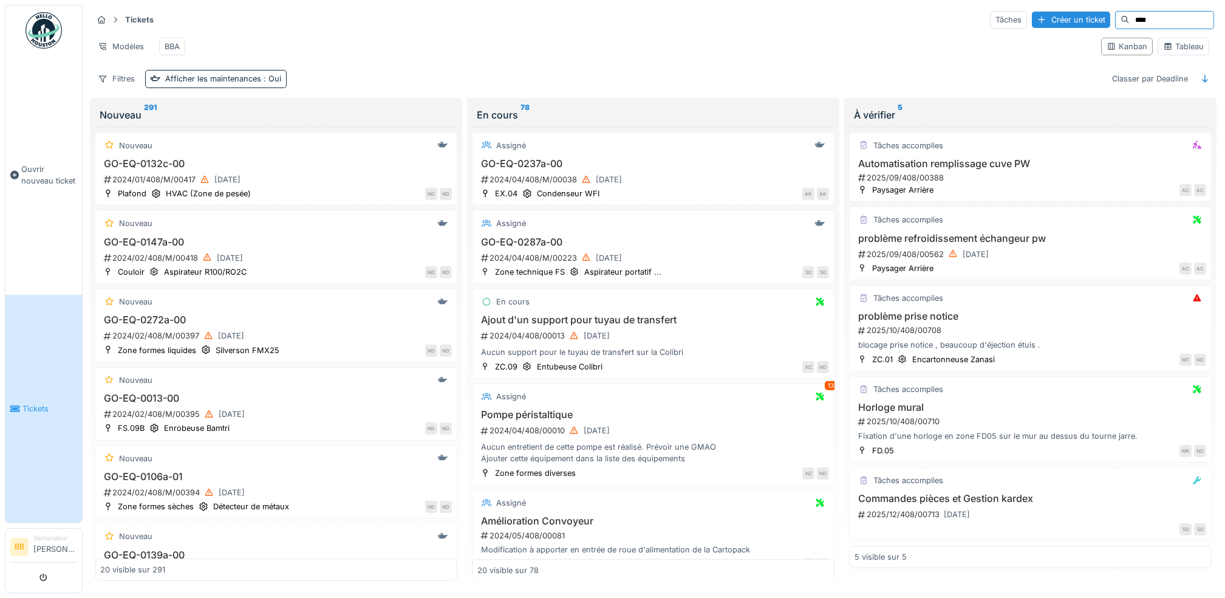 This screenshot has height=598, width=1225. Describe the element at coordinates (654, 258) in the screenshot. I see `div: 2024/04/408/M/00223` at that location.